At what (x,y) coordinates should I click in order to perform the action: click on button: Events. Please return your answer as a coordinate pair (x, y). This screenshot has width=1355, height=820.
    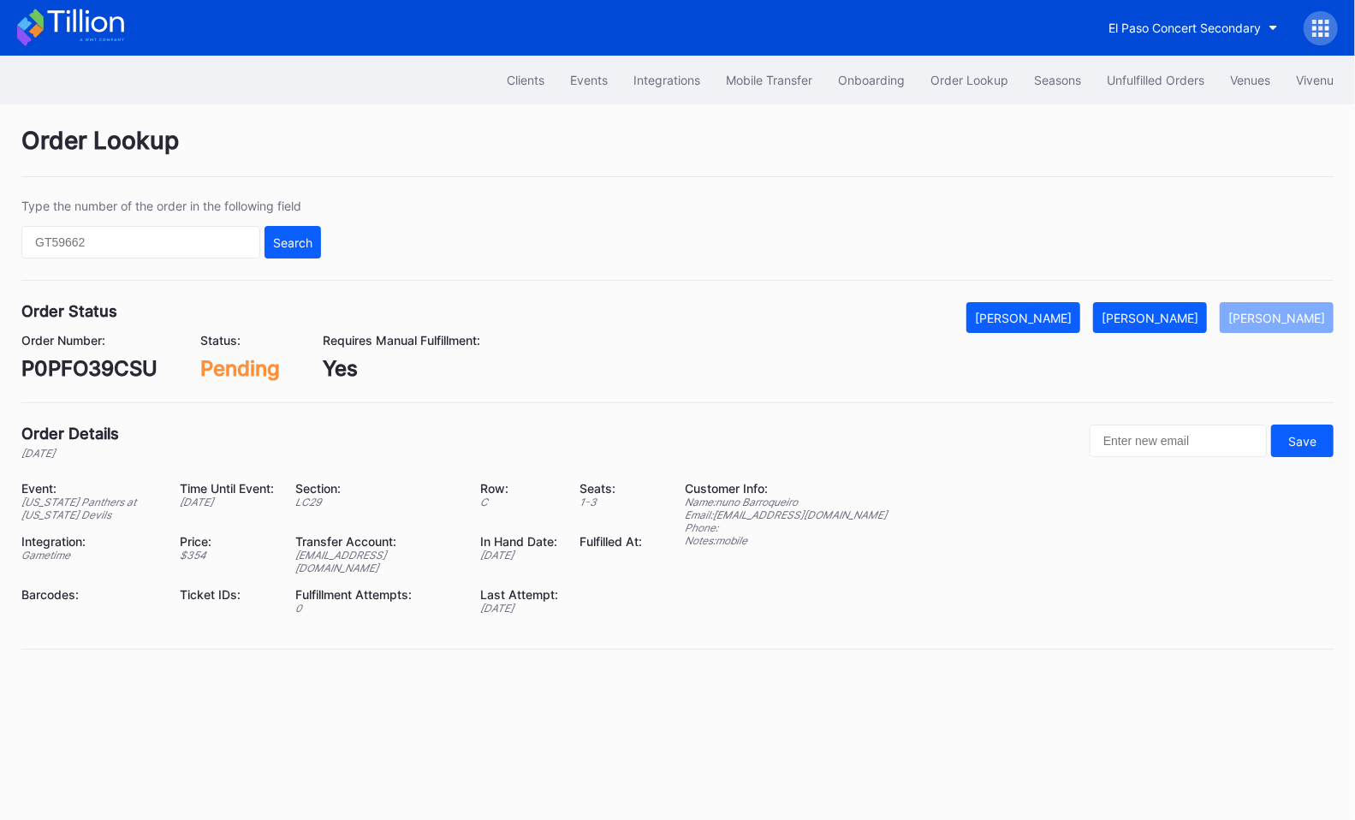
    Looking at the image, I should click on (589, 80).